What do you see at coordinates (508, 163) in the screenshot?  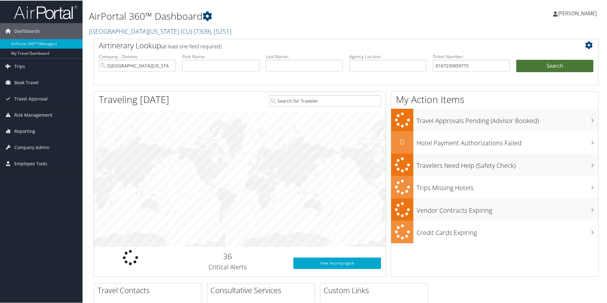 I see `h3: Travelers Need Help (Safety Check)` at bounding box center [508, 163].